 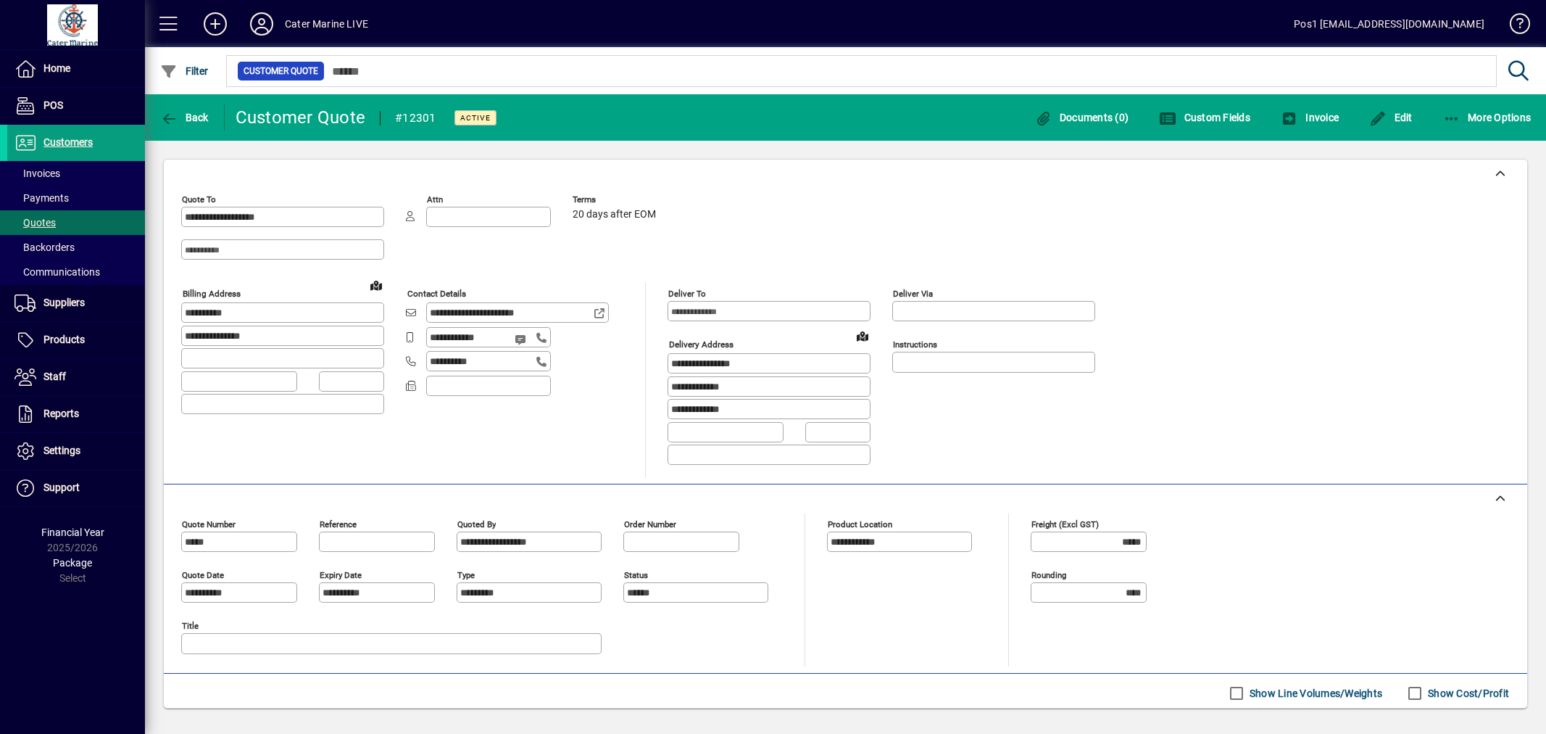 I want to click on span: Reports, so click(x=61, y=413).